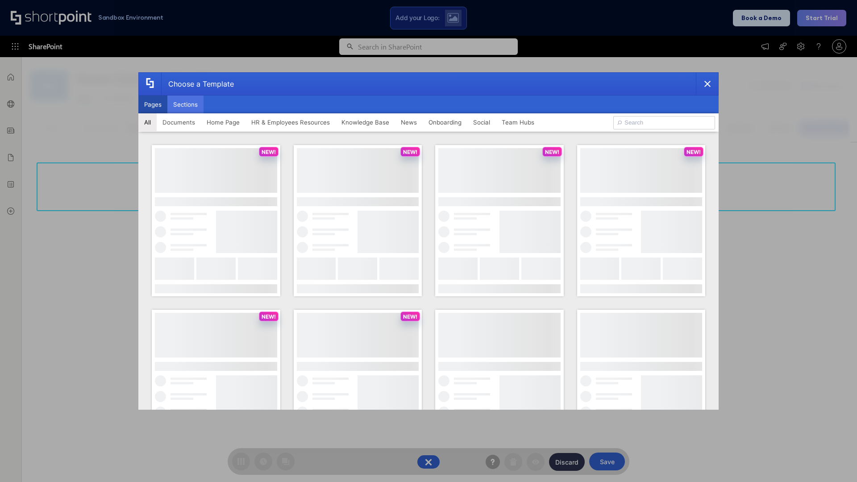  What do you see at coordinates (197, 84) in the screenshot?
I see `div: Choose a Template` at bounding box center [197, 84].